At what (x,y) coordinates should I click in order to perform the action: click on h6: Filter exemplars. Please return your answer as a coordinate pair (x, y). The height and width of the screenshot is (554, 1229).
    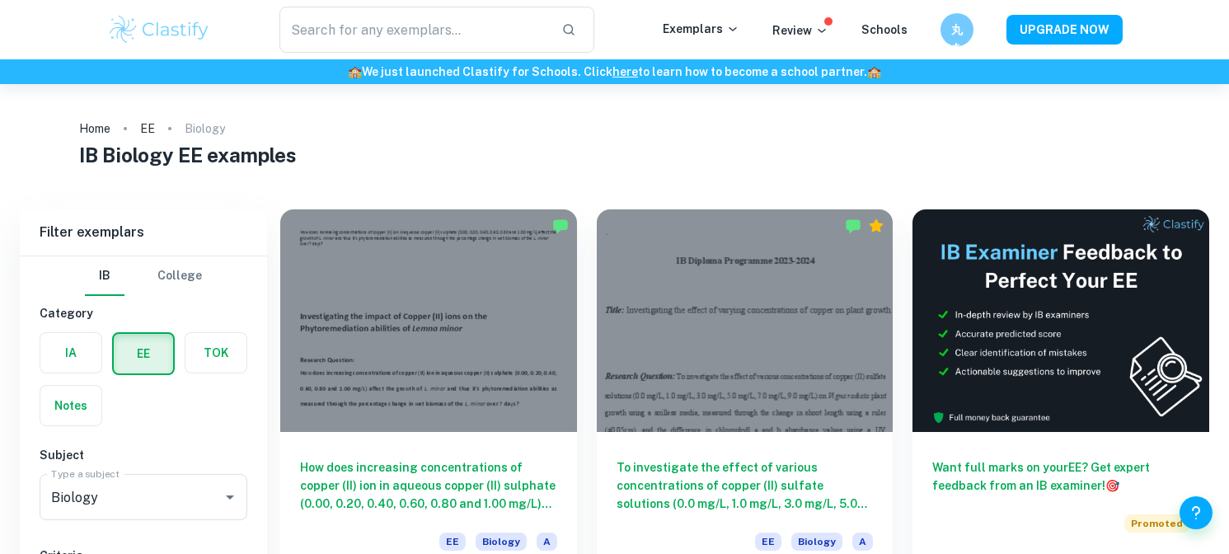
    Looking at the image, I should click on (143, 232).